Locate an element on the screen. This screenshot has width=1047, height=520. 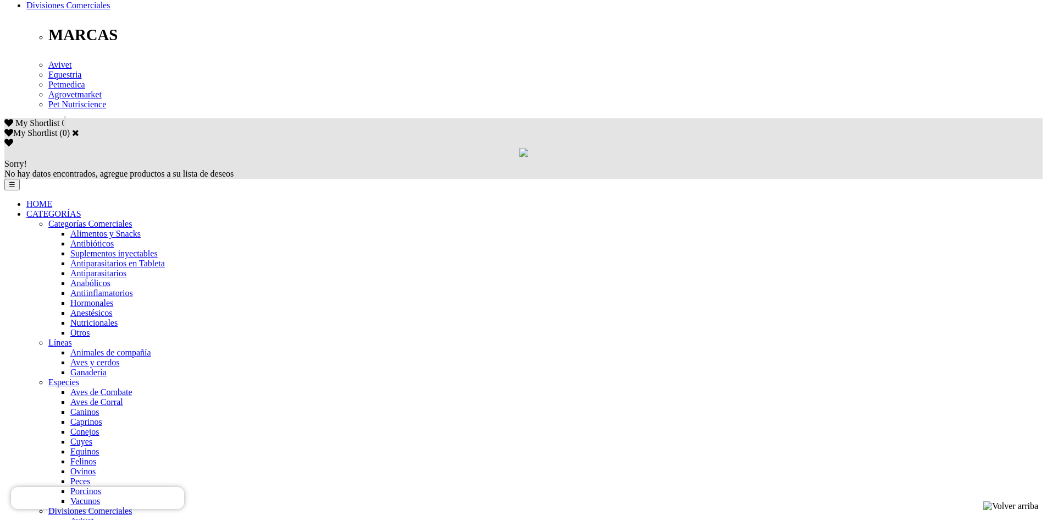
a: CATEGORÍAS is located at coordinates (54, 213).